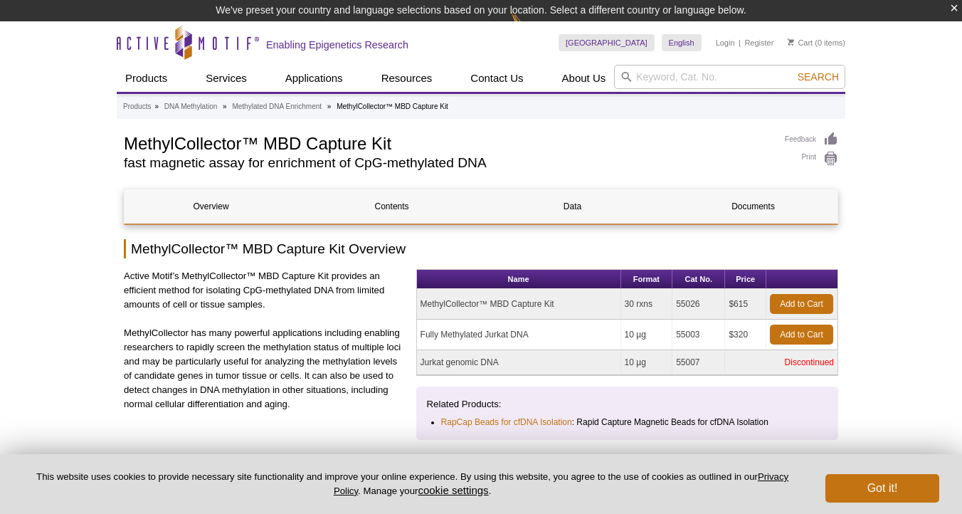 This screenshot has height=514, width=962. I want to click on h2: fast magnetic assay for enrichment of CpG-methylated DNA, so click(447, 163).